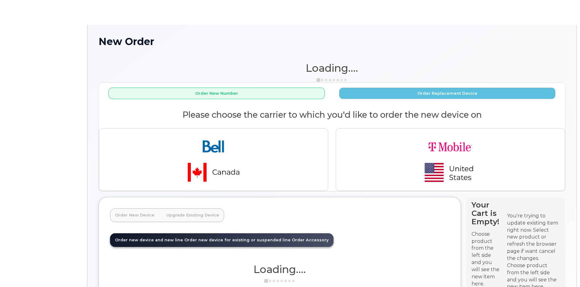 The height and width of the screenshot is (287, 580). I want to click on h4: Your Cart is Empty!, so click(486, 213).